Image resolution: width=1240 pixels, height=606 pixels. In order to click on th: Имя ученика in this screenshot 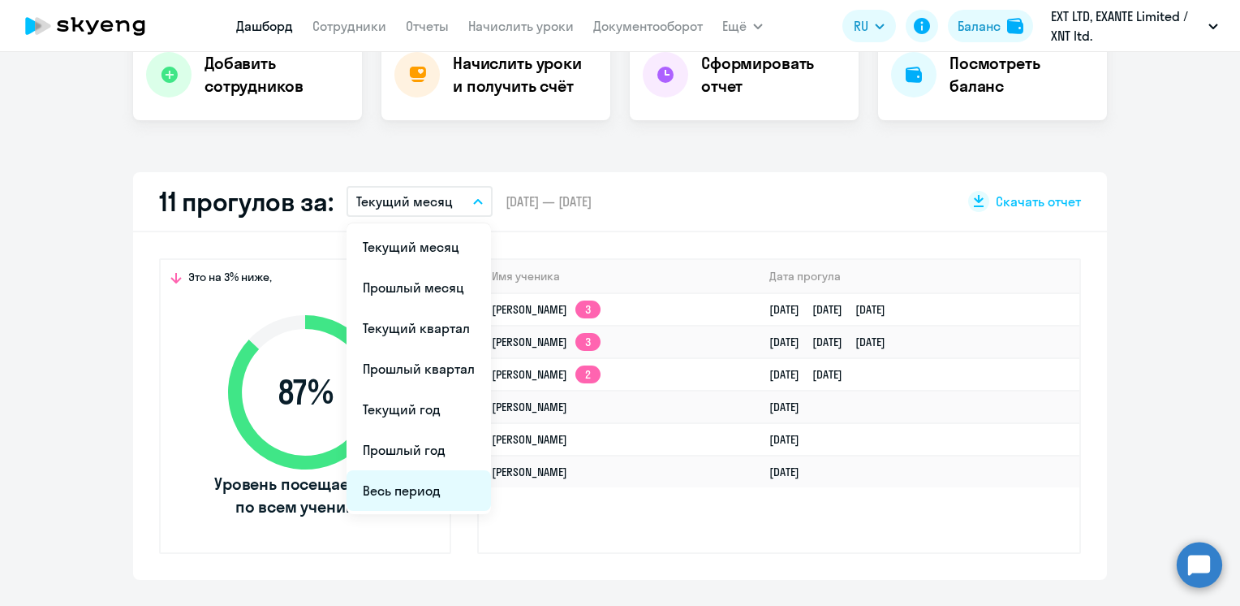, I will do `click(618, 276)`.